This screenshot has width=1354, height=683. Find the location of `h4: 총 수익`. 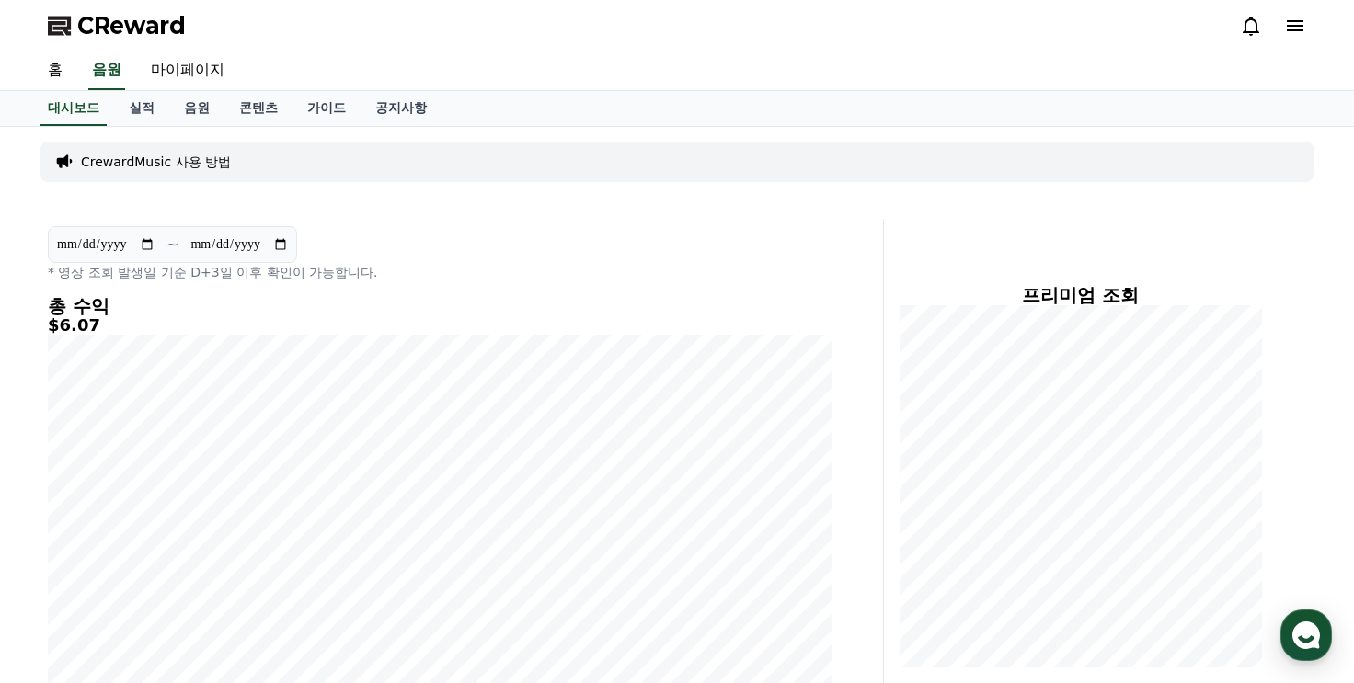

h4: 총 수익 is located at coordinates (440, 306).